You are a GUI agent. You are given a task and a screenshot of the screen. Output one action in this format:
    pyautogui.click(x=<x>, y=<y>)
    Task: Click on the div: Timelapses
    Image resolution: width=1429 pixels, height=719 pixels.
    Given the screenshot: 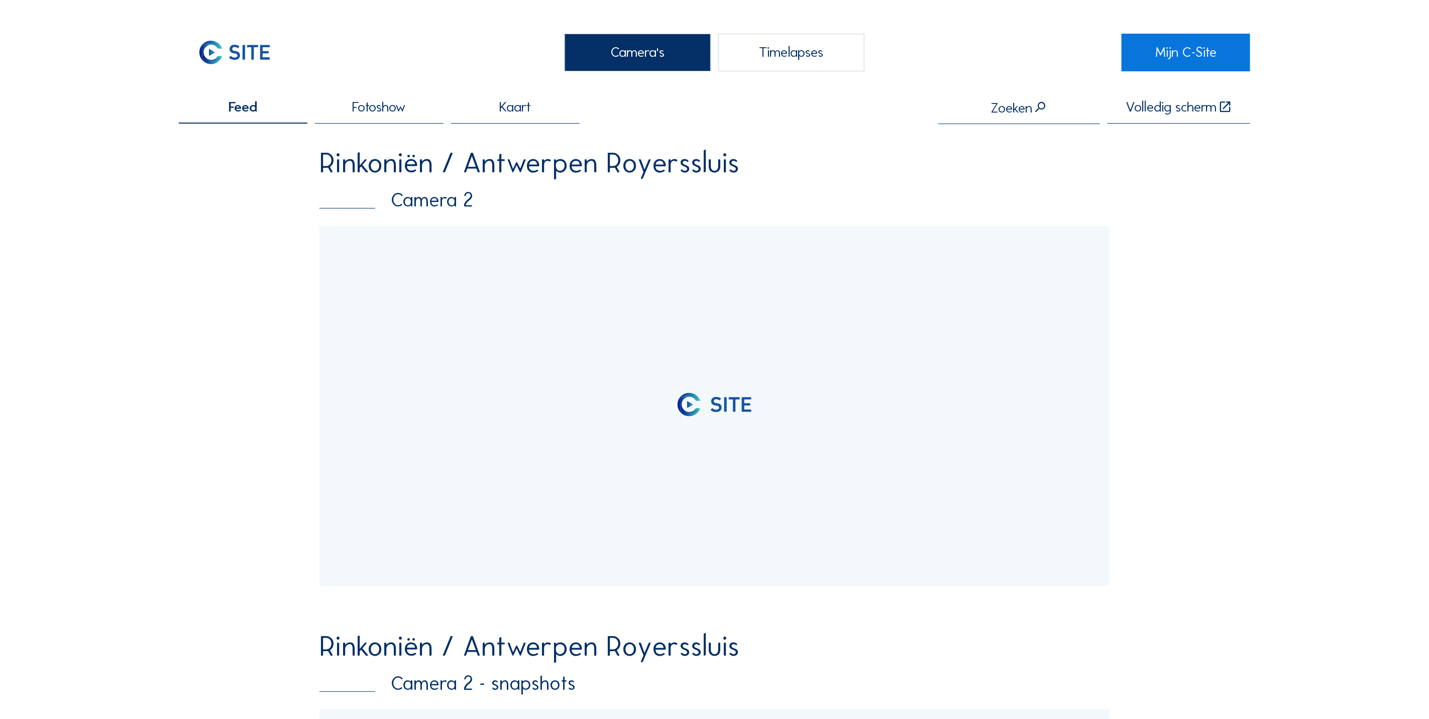 What is the action you would take?
    pyautogui.click(x=791, y=52)
    